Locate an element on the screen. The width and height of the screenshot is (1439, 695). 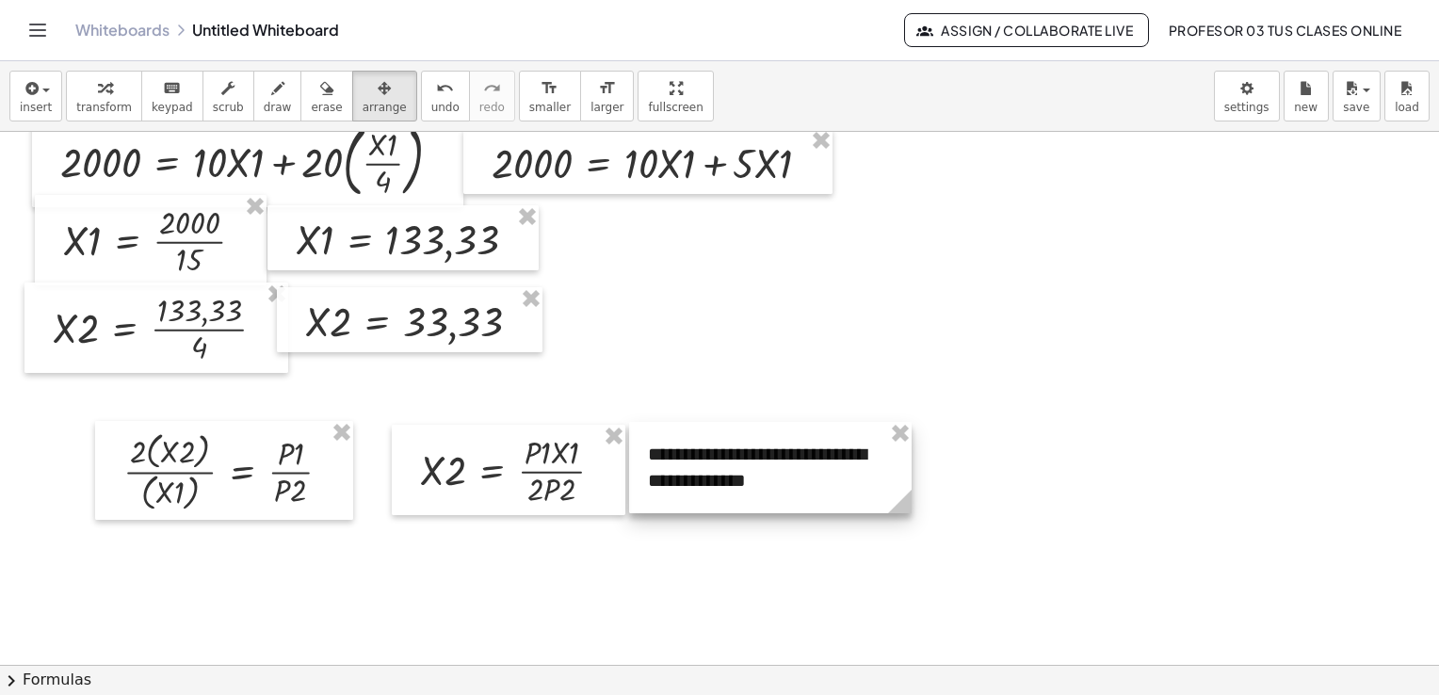
span: save is located at coordinates (1357, 107).